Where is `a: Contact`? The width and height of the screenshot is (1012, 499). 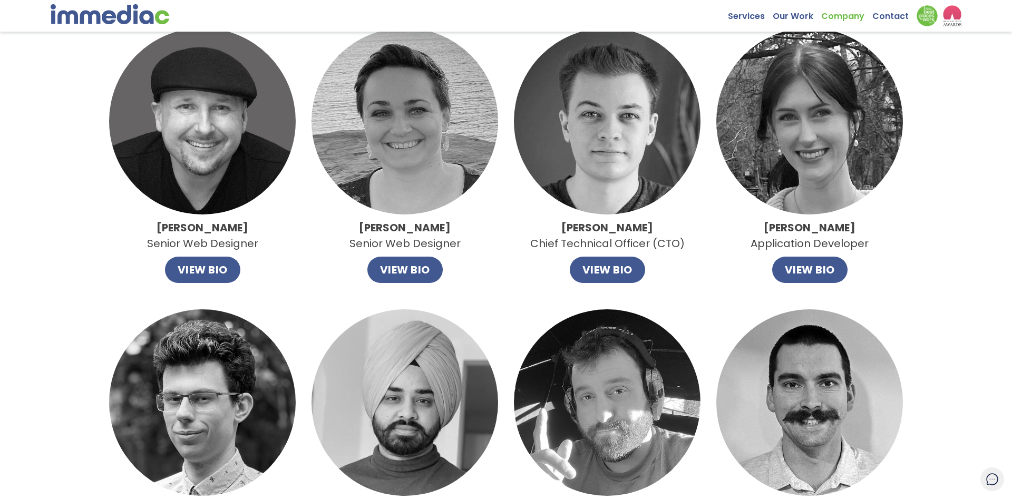 a: Contact is located at coordinates (894, 13).